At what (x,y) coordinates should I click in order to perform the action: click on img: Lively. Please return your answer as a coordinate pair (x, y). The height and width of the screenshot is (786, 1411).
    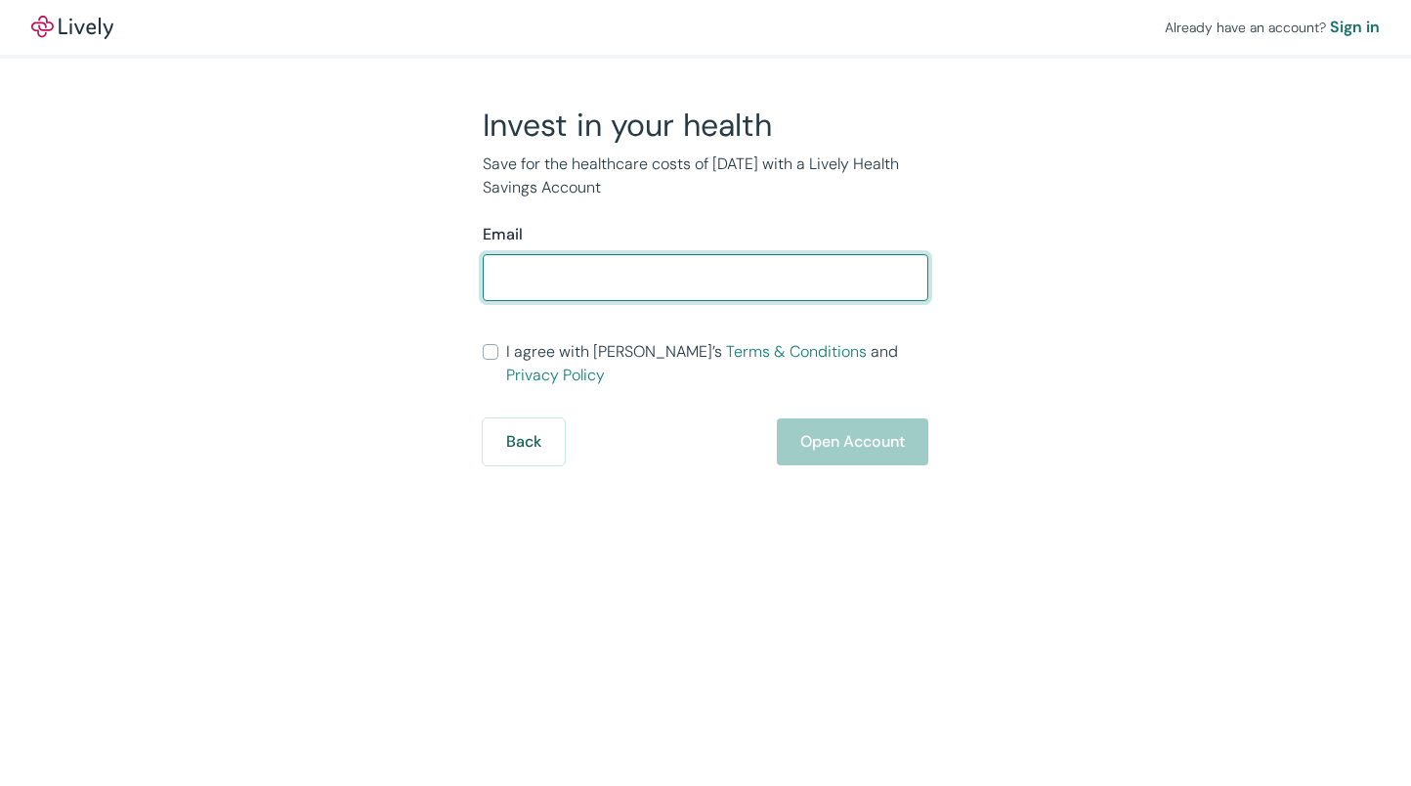
    Looking at the image, I should click on (72, 27).